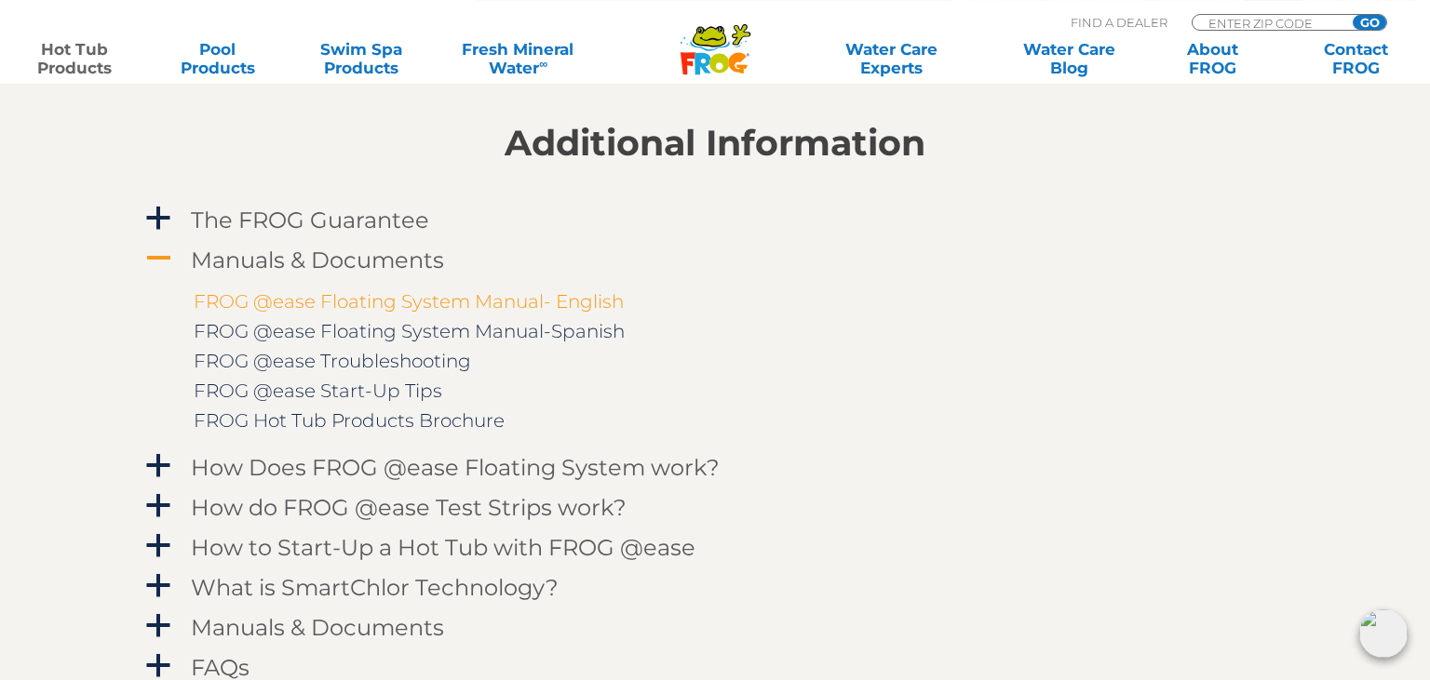  What do you see at coordinates (443, 547) in the screenshot?
I see `h4: How to Start-Up a Hot Tub with FROG @ease` at bounding box center [443, 547].